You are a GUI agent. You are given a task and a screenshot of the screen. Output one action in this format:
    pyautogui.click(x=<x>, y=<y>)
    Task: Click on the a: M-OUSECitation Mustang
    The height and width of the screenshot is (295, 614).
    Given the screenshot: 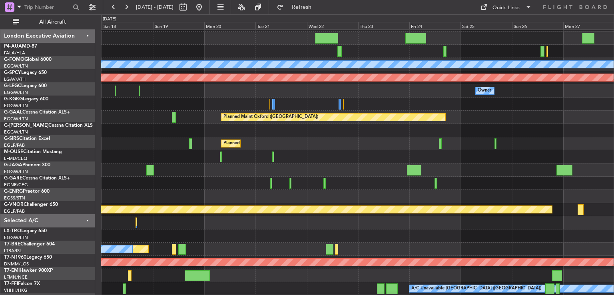 What is the action you would take?
    pyautogui.click(x=33, y=152)
    